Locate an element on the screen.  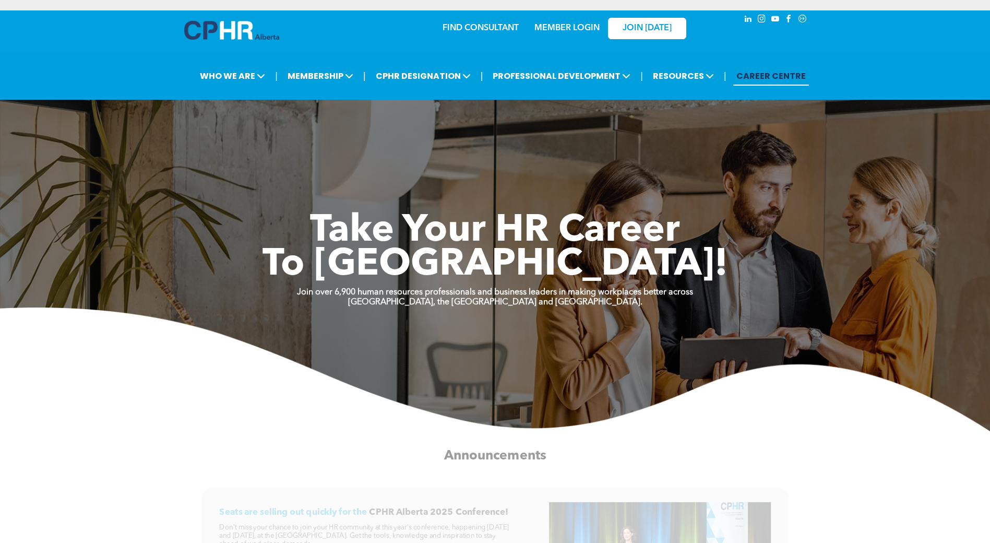
span: PROFESSIONAL DEVELOPMENT is located at coordinates (562, 76).